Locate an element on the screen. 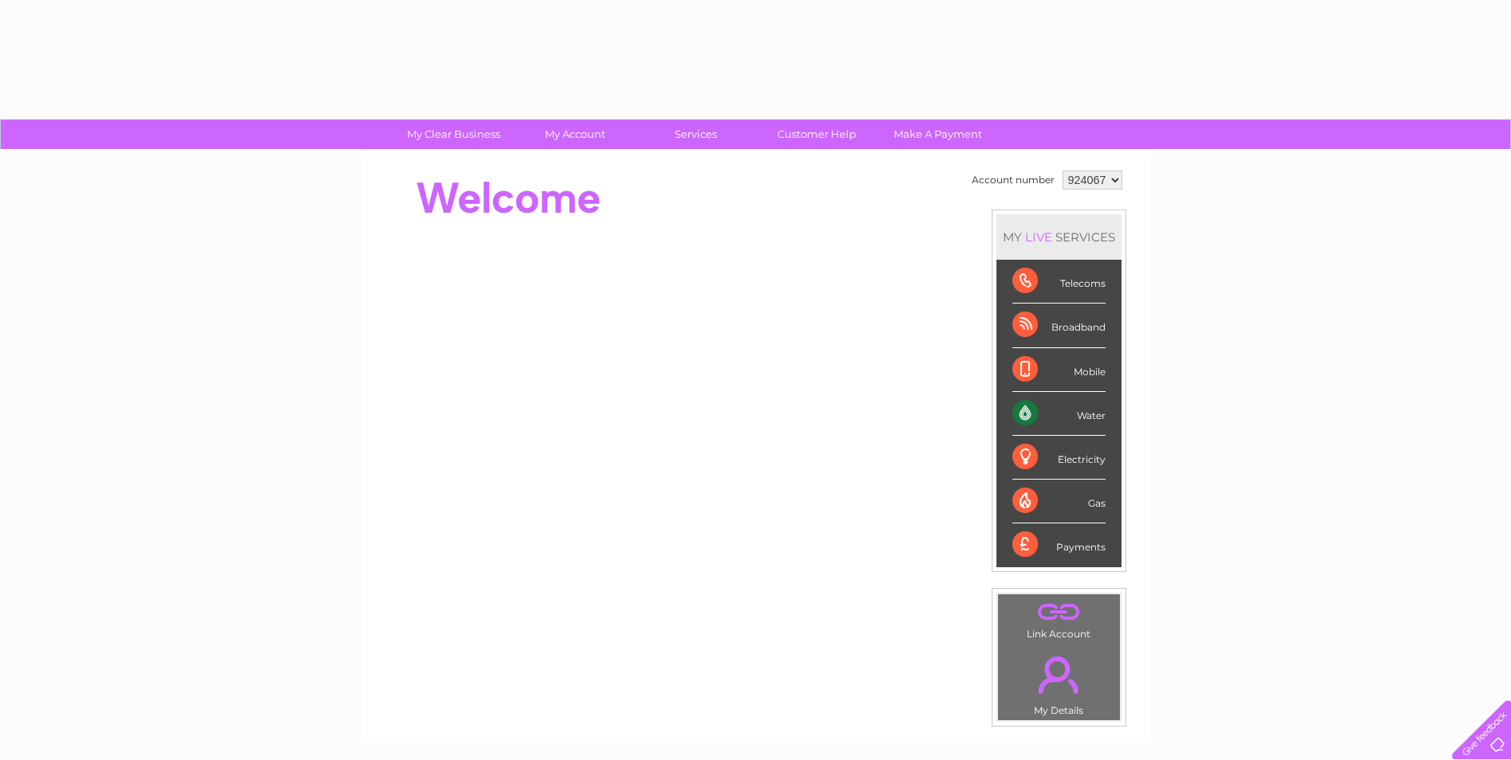 The height and width of the screenshot is (760, 1511). a: My Clear Business is located at coordinates (453, 134).